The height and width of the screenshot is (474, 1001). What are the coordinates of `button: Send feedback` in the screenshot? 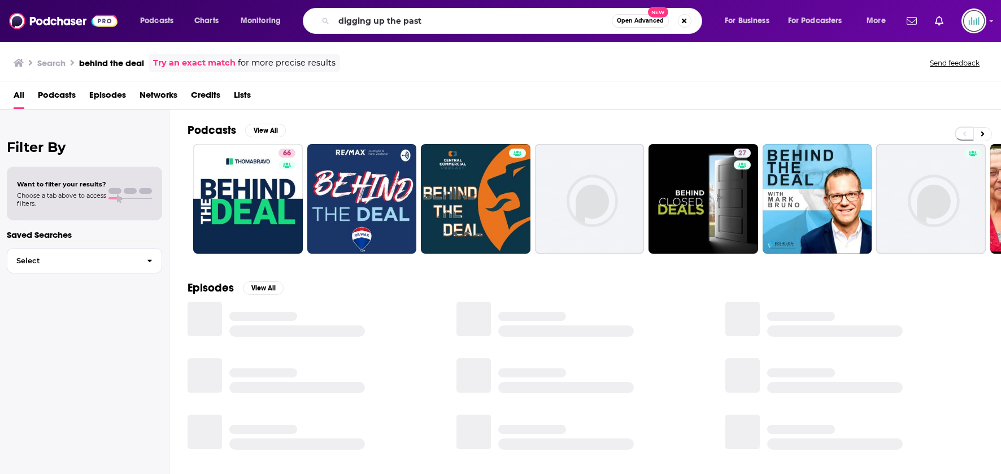 It's located at (955, 63).